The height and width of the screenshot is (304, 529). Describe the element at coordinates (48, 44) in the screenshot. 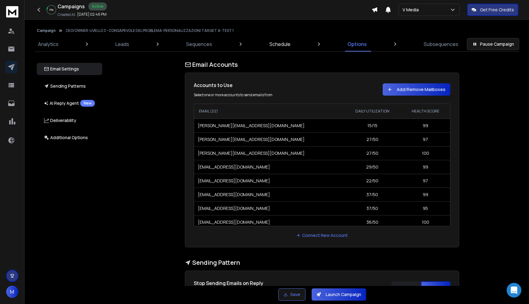

I see `a: Analytics` at that location.